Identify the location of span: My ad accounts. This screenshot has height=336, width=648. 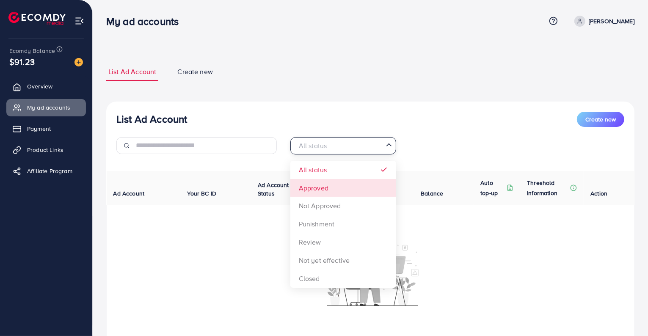
(49, 107).